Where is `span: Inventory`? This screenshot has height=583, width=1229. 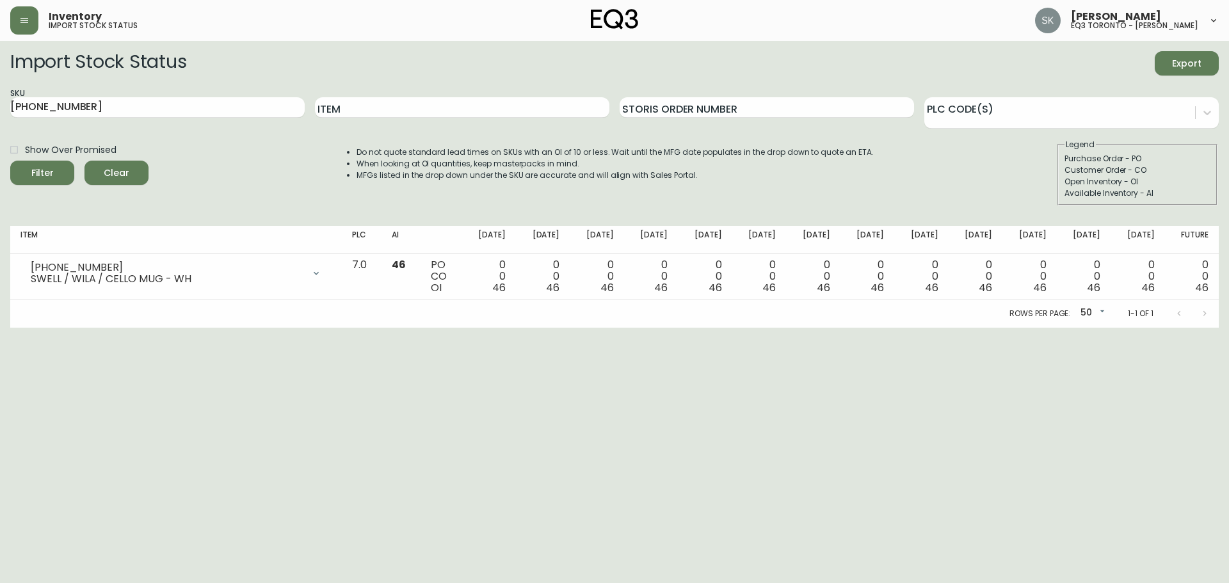
span: Inventory is located at coordinates (75, 17).